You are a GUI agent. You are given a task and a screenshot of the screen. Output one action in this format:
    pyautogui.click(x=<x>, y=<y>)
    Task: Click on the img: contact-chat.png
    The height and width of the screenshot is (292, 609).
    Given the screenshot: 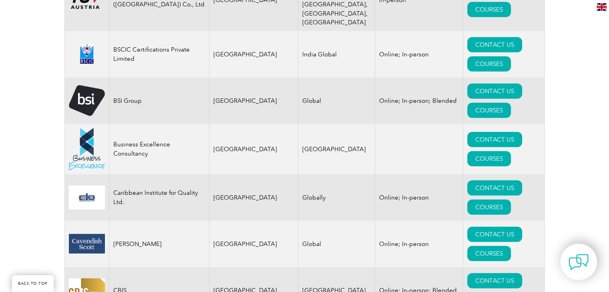 What is the action you would take?
    pyautogui.click(x=579, y=262)
    